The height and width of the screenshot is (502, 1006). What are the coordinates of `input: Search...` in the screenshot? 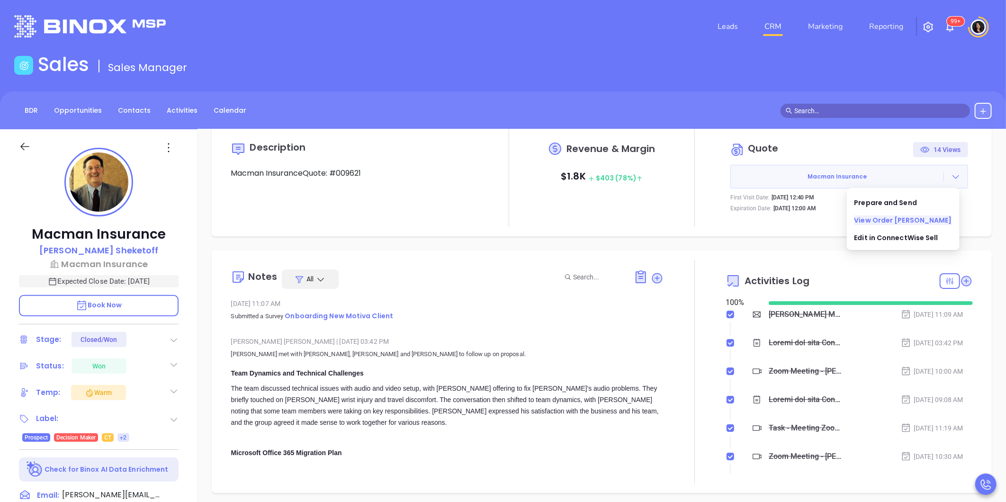 It's located at (598, 277).